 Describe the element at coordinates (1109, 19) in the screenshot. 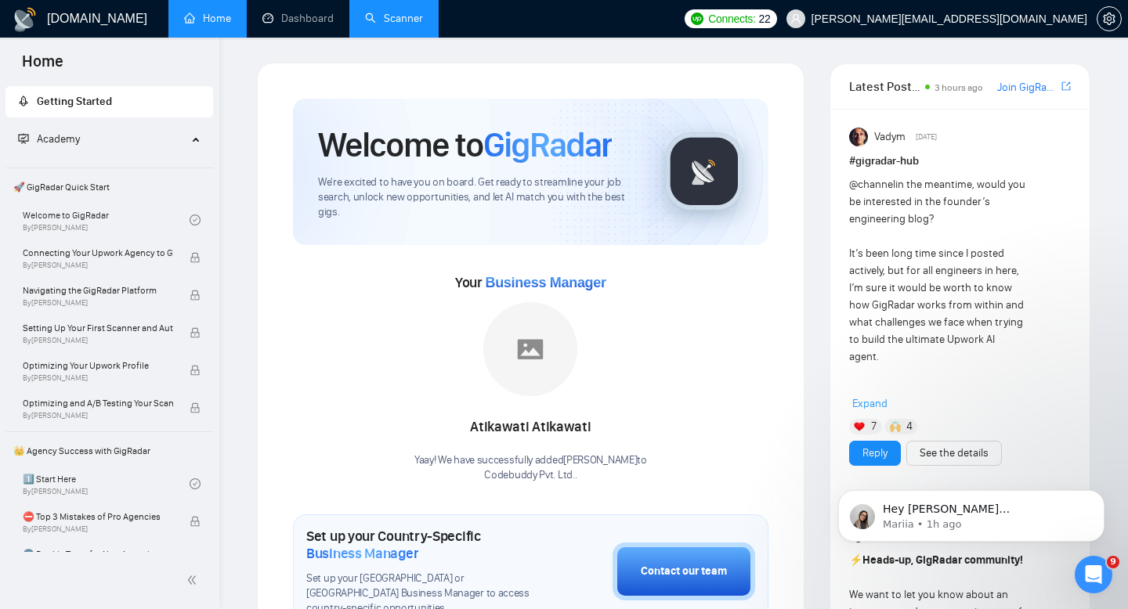

I see `span: setting` at that location.